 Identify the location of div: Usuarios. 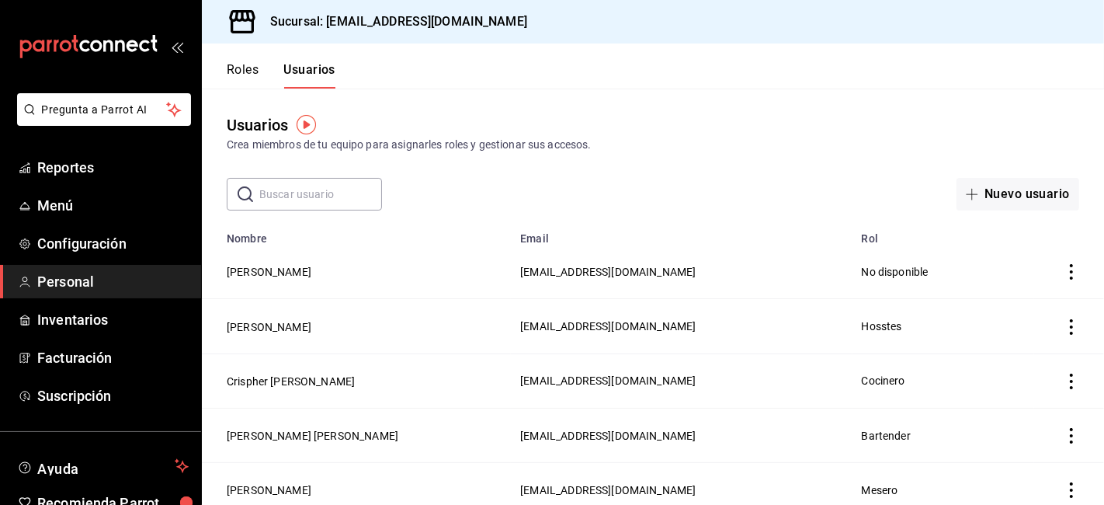
(257, 125).